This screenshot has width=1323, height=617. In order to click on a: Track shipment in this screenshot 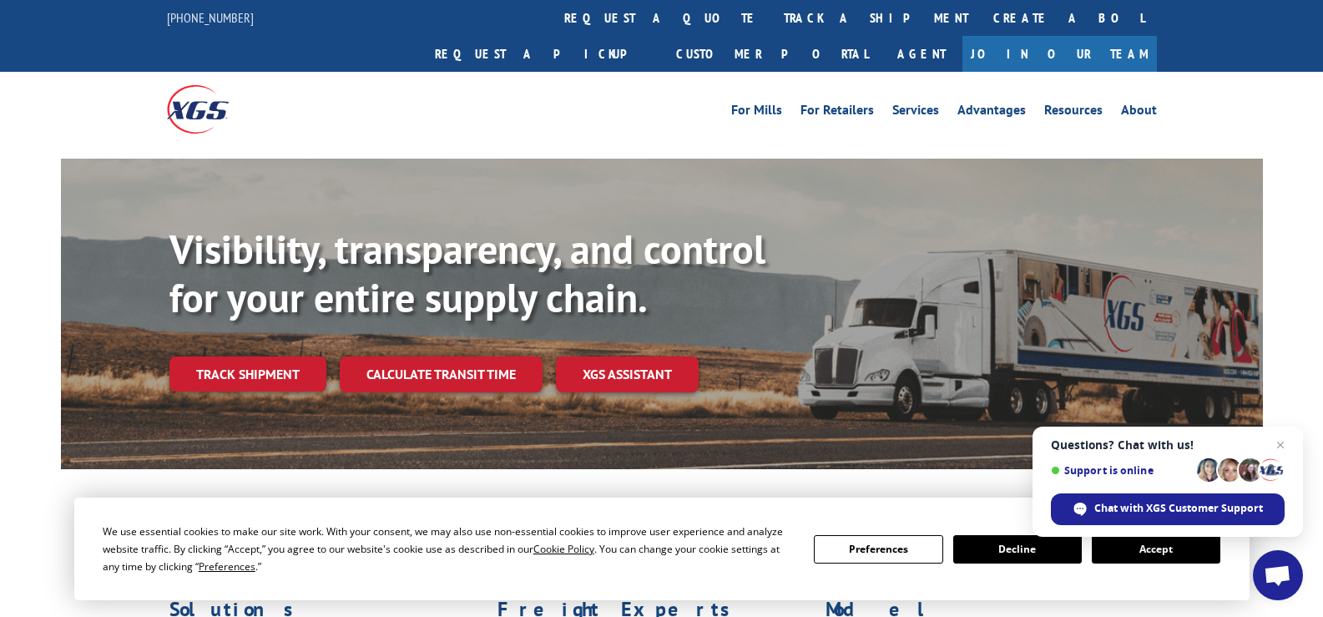, I will do `click(248, 374)`.